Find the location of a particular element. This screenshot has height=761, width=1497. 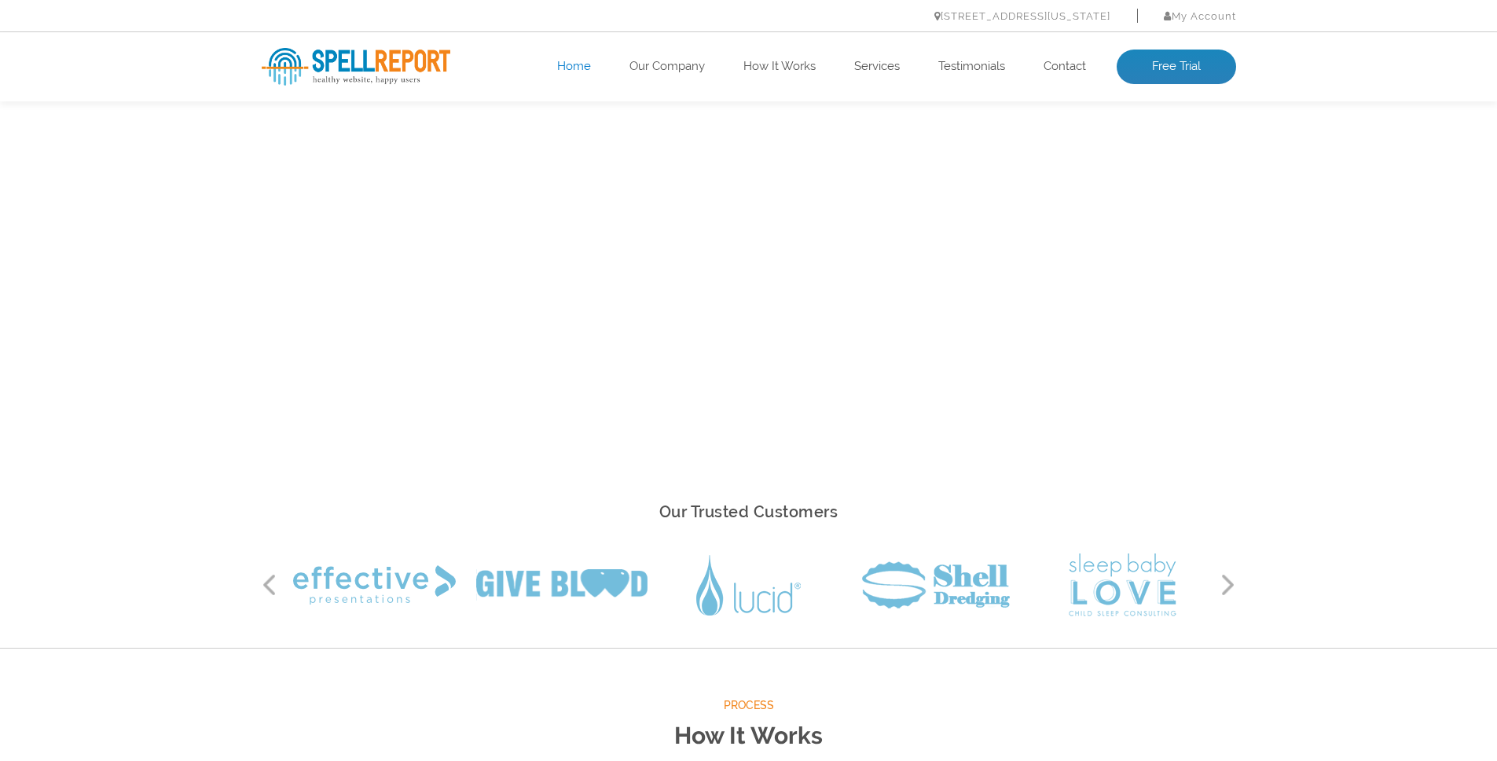

button: Next is located at coordinates (1228, 585).